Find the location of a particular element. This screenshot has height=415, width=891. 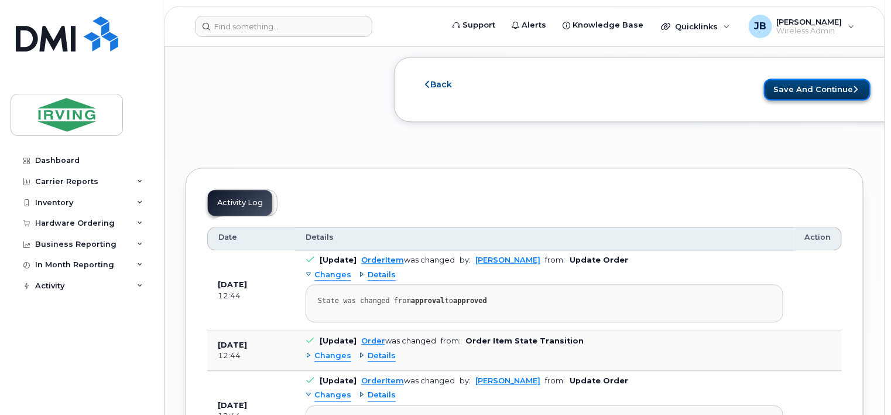

a: Knowledge Base is located at coordinates (603, 25).